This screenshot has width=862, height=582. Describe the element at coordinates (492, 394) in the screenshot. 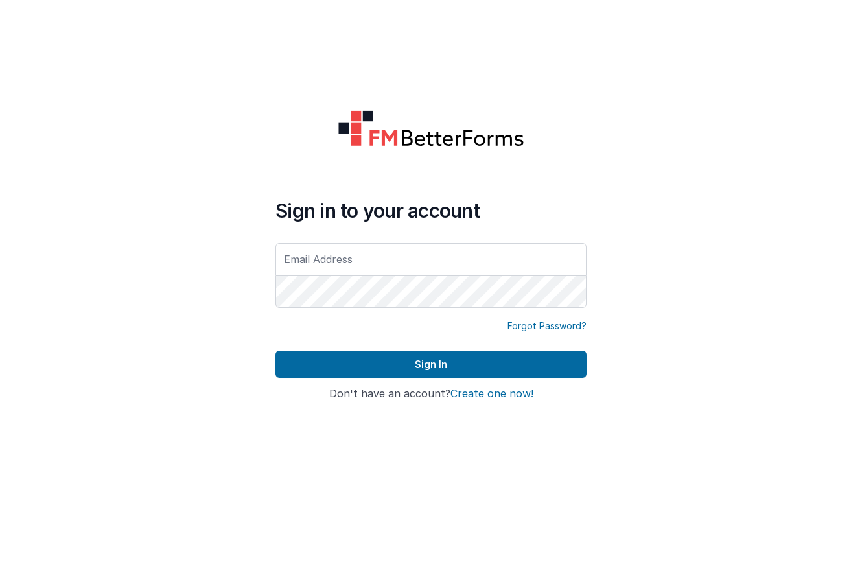

I see `button: Create one now!` at that location.